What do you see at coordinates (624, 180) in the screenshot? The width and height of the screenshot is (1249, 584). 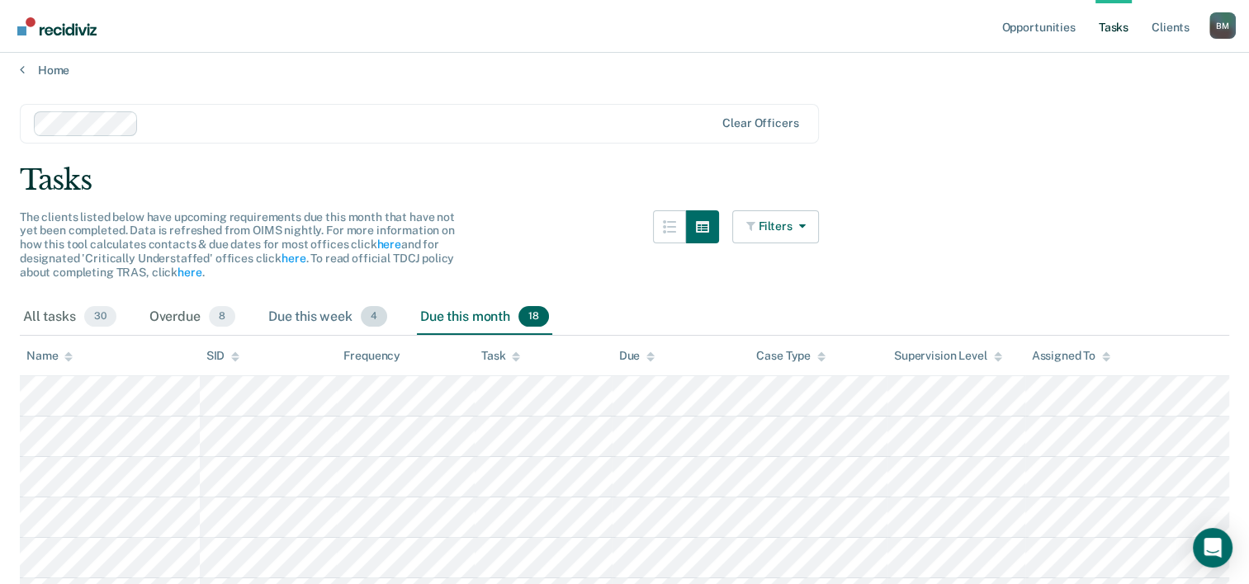 I see `div: Tasks` at bounding box center [624, 180].